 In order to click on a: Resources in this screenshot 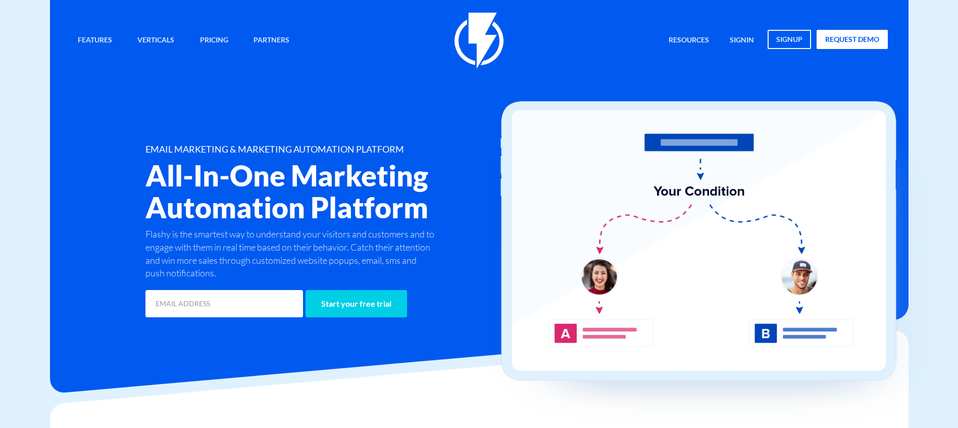, I will do `click(689, 40)`.